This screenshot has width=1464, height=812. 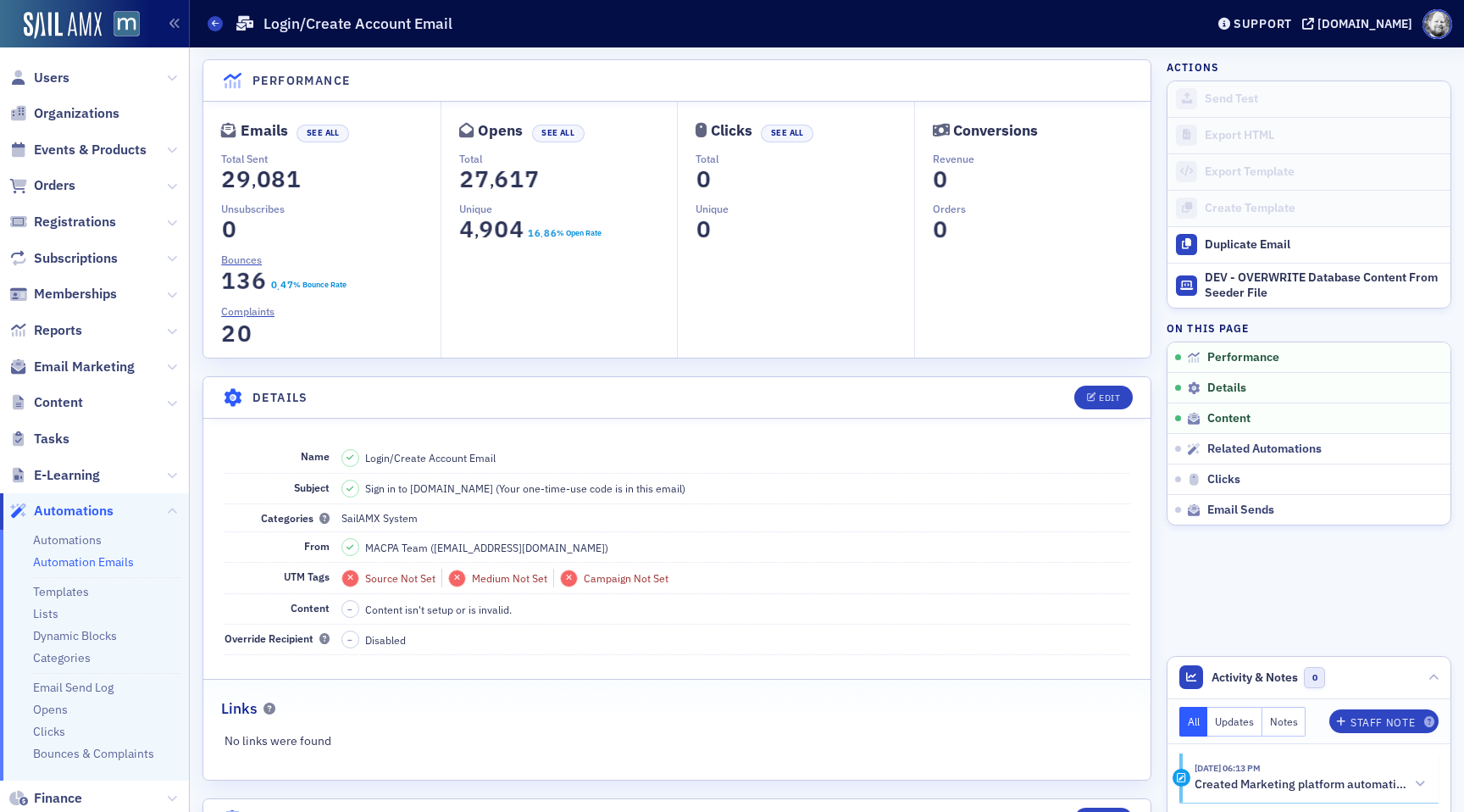 I want to click on span: Users, so click(x=52, y=78).